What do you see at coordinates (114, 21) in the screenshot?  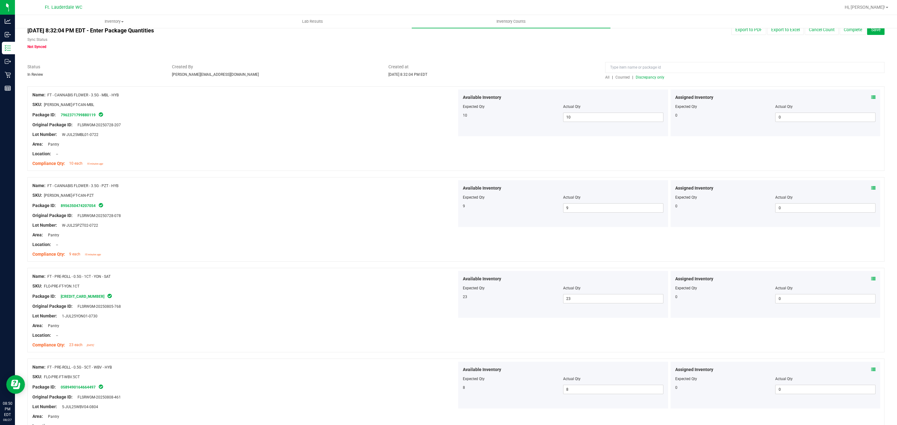 I see `a: Inventory` at bounding box center [114, 21].